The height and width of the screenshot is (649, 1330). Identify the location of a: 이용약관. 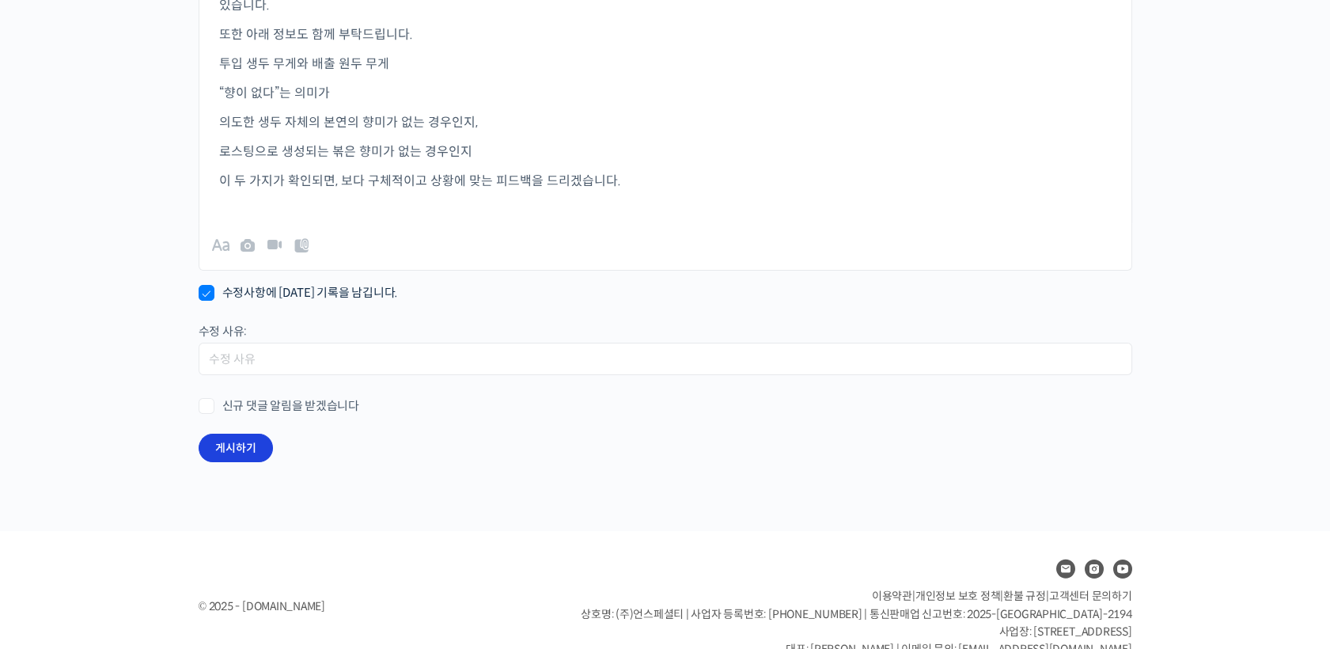
(891, 596).